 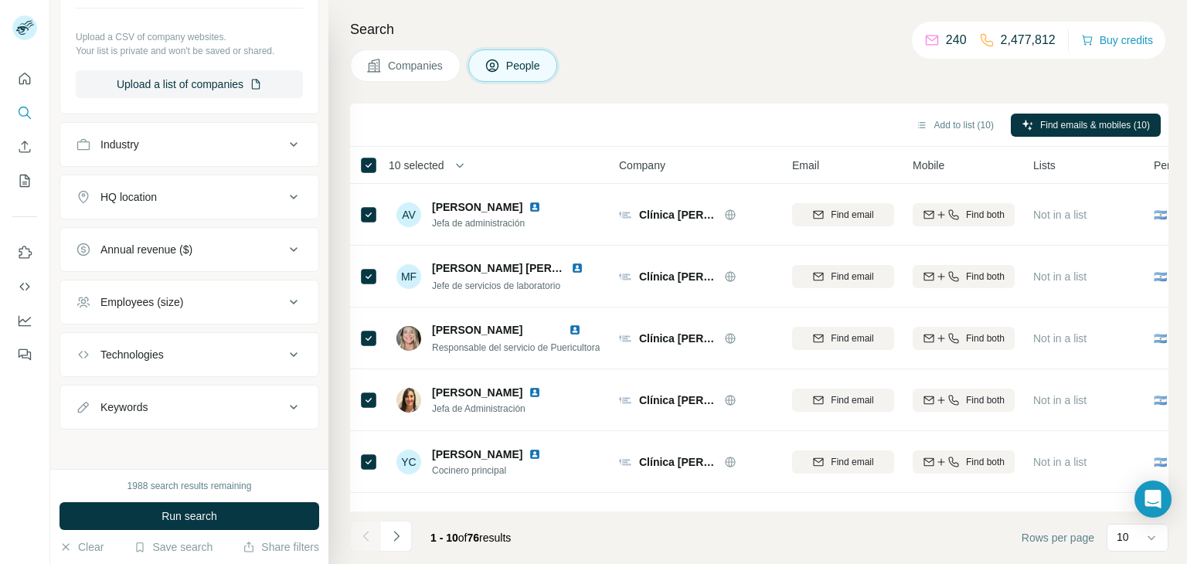 I want to click on span: People, so click(x=524, y=66).